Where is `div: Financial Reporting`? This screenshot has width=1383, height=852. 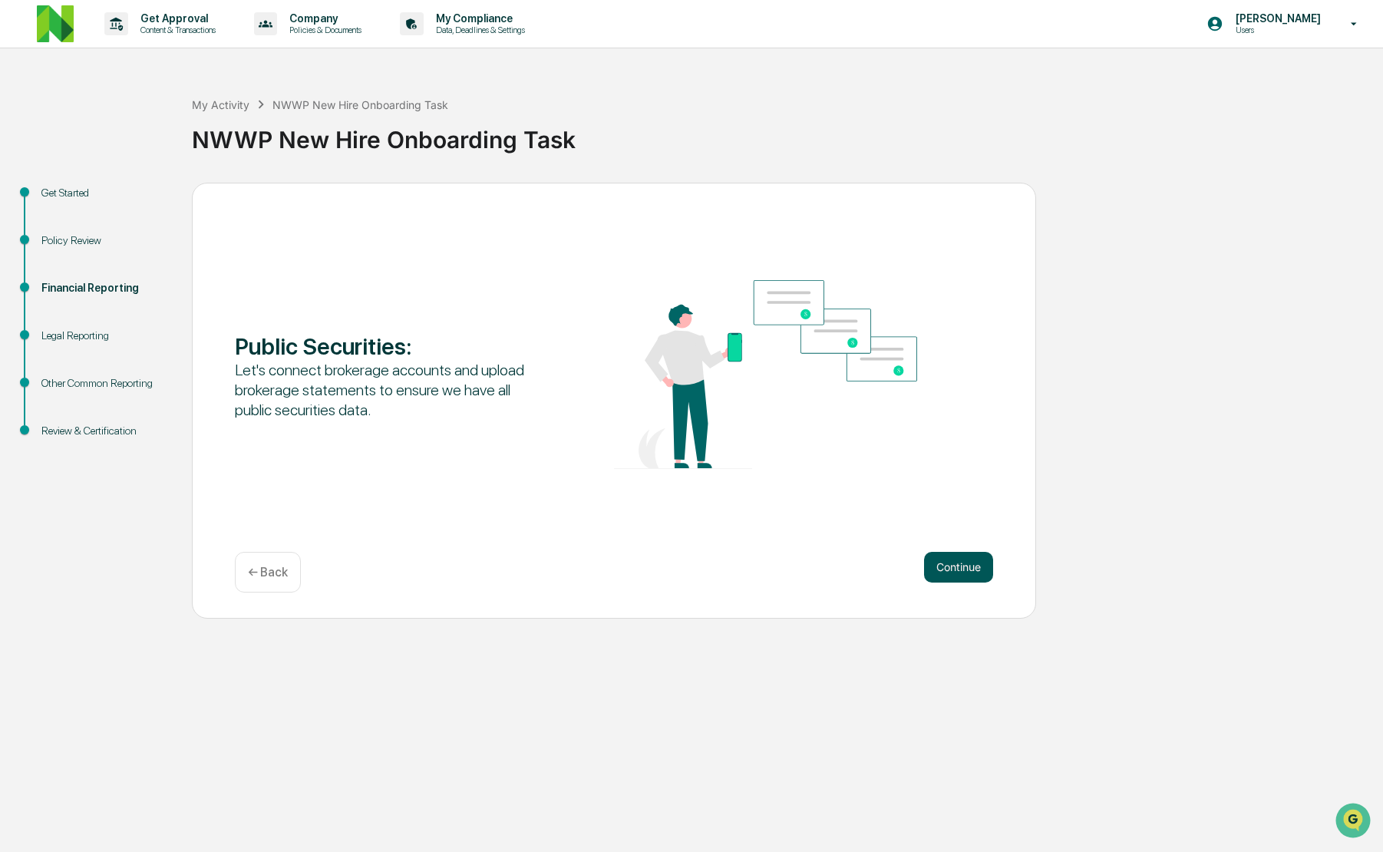 div: Financial Reporting is located at coordinates (104, 288).